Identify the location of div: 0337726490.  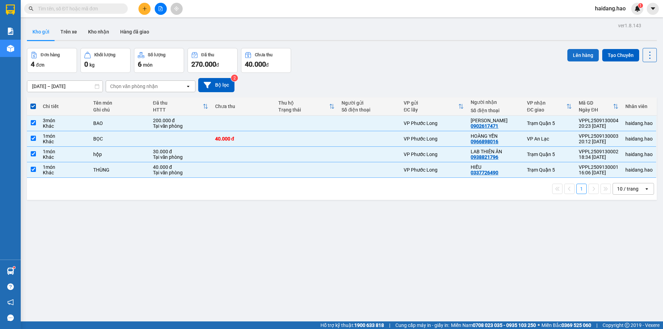
(484, 173).